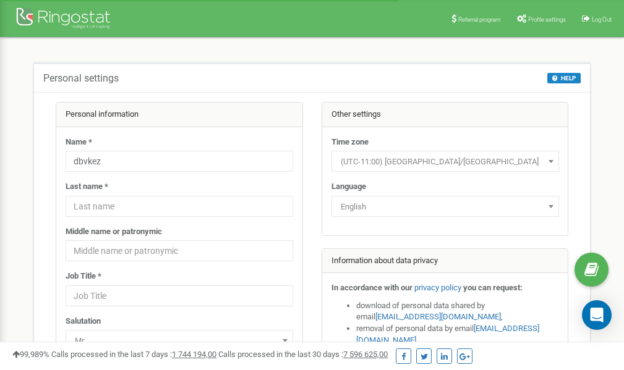  What do you see at coordinates (134, 354) in the screenshot?
I see `span: Calls processed in the last 7 days :` at bounding box center [134, 354].